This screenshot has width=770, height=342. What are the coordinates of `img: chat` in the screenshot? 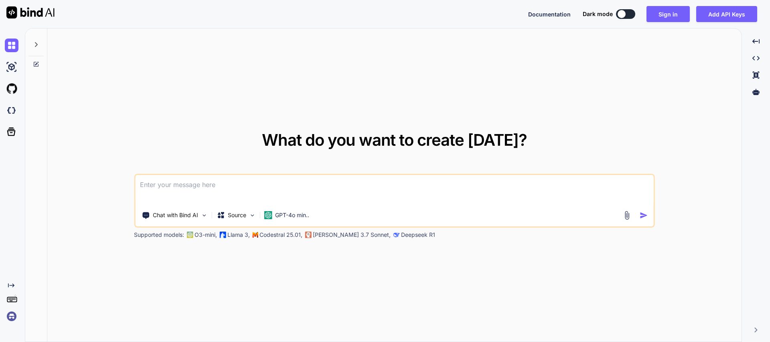 It's located at (12, 45).